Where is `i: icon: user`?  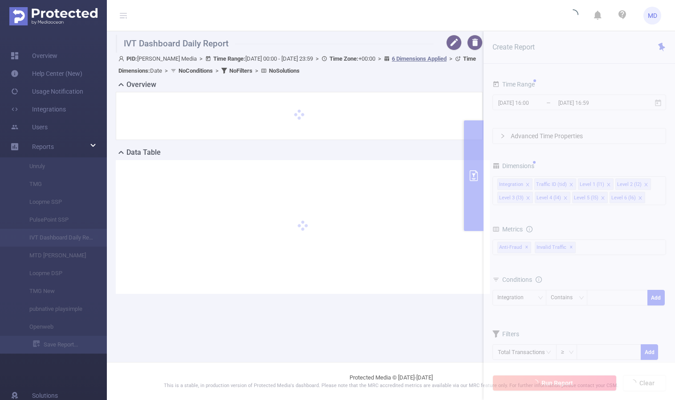 i: icon: user is located at coordinates (123, 58).